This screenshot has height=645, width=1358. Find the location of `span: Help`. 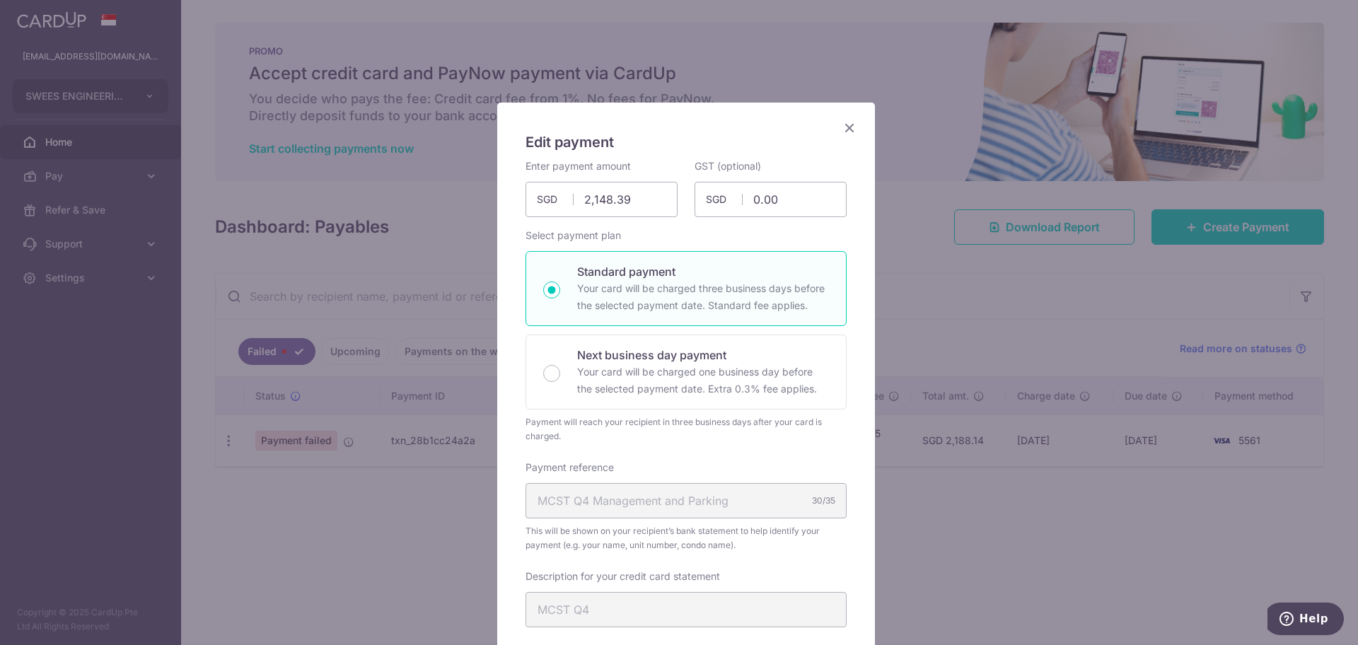

span: Help is located at coordinates (46, 16).